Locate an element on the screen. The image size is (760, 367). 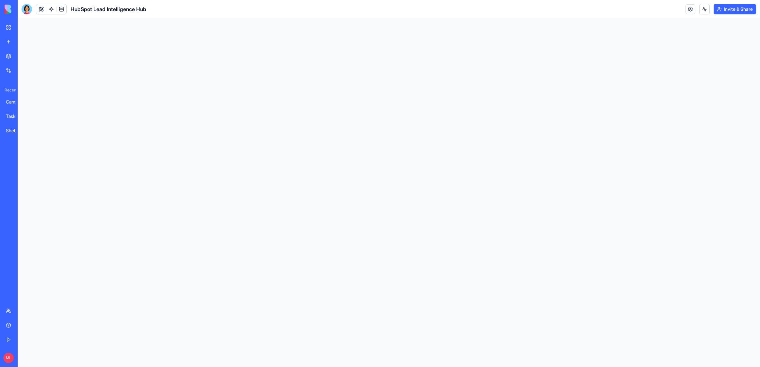
button: Invite & Share is located at coordinates (735, 9).